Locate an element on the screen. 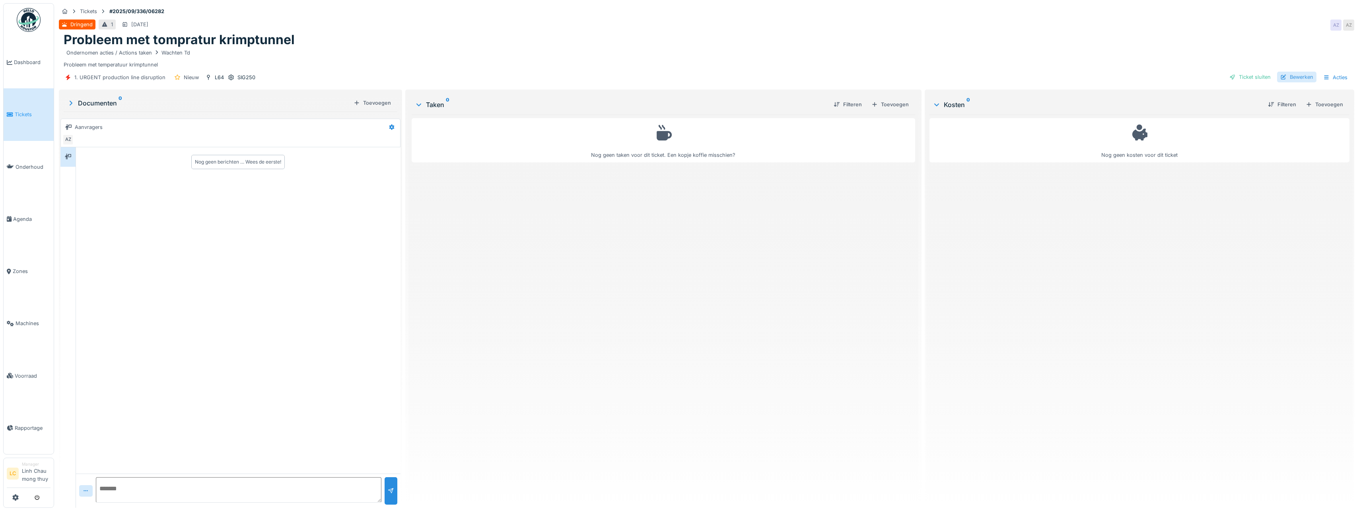 The height and width of the screenshot is (511, 1359). a: Zones is located at coordinates (29, 271).